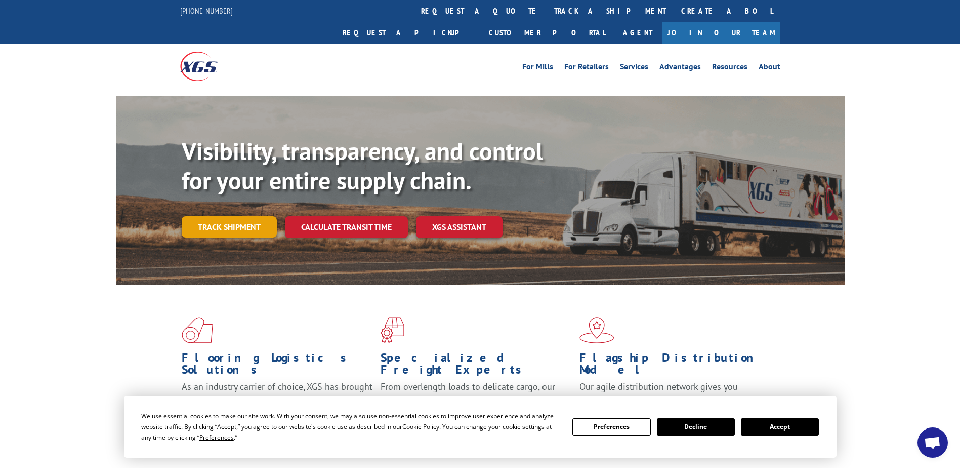 Image resolution: width=960 pixels, height=468 pixels. I want to click on a: For Retailers, so click(587, 68).